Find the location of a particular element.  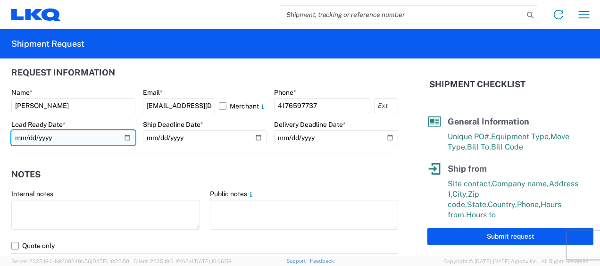

label: Load Ready Date is located at coordinates (38, 125).